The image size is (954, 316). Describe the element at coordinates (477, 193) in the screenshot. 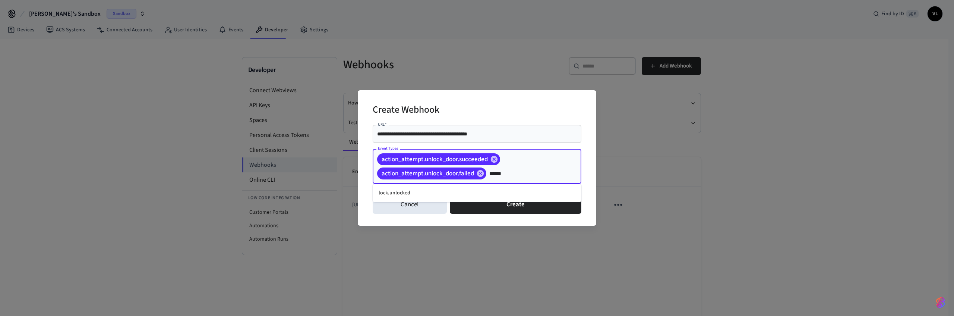

I see `li: lock.unlocked` at that location.